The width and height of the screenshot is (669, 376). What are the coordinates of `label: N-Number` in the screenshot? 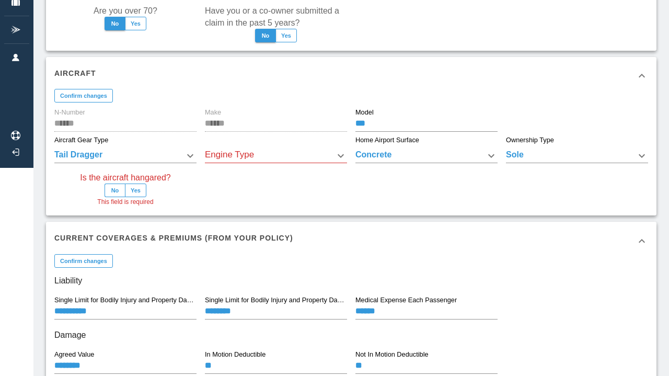 It's located at (70, 112).